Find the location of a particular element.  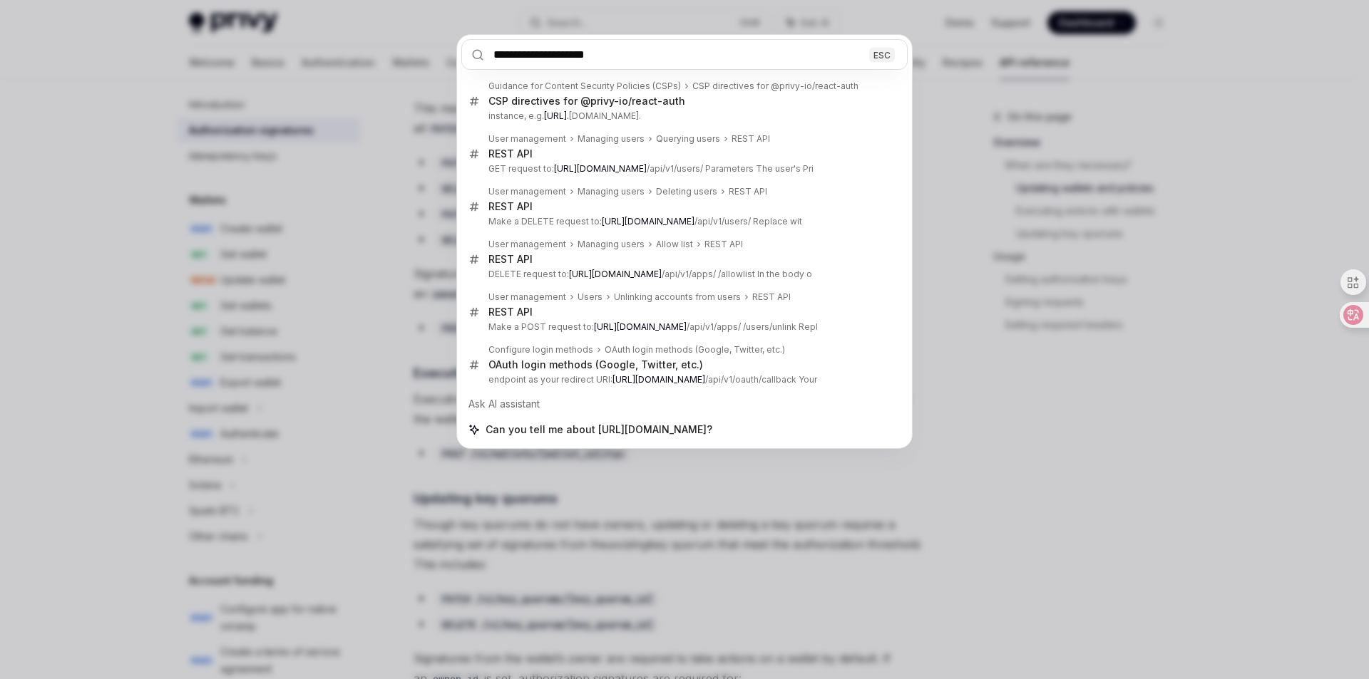

div: Unlinking accounts from users is located at coordinates (677, 297).